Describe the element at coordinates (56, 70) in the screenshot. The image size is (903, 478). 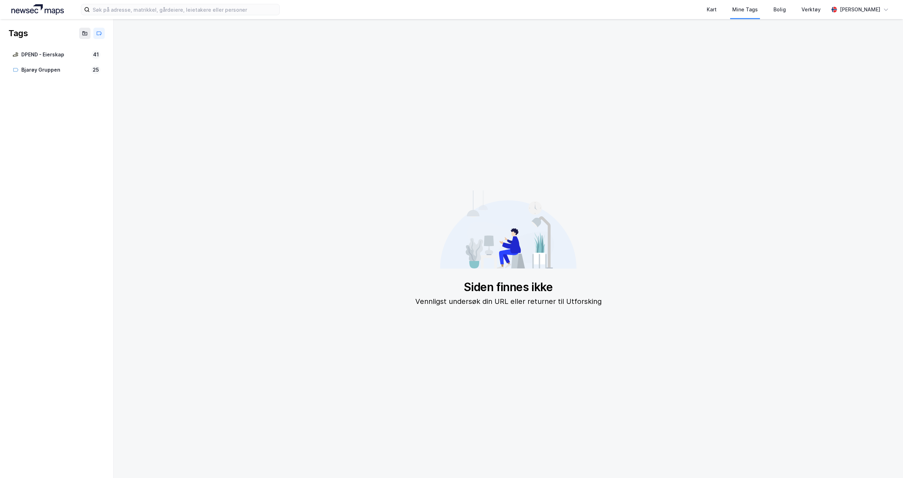
I see `a: Bjarøy Gruppen25` at that location.